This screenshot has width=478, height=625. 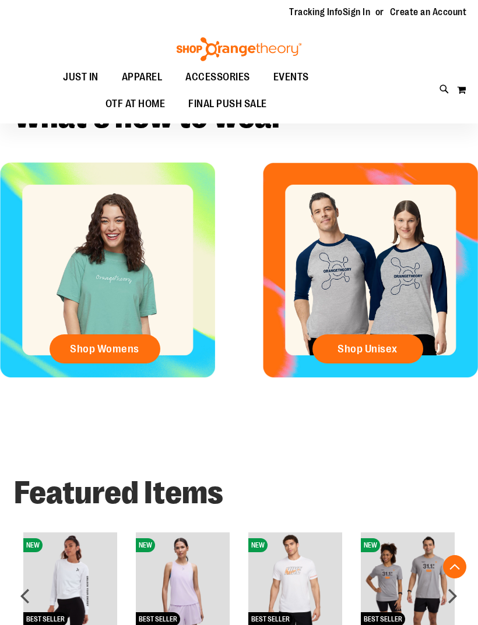 I want to click on a: Shop Unisex, so click(x=368, y=349).